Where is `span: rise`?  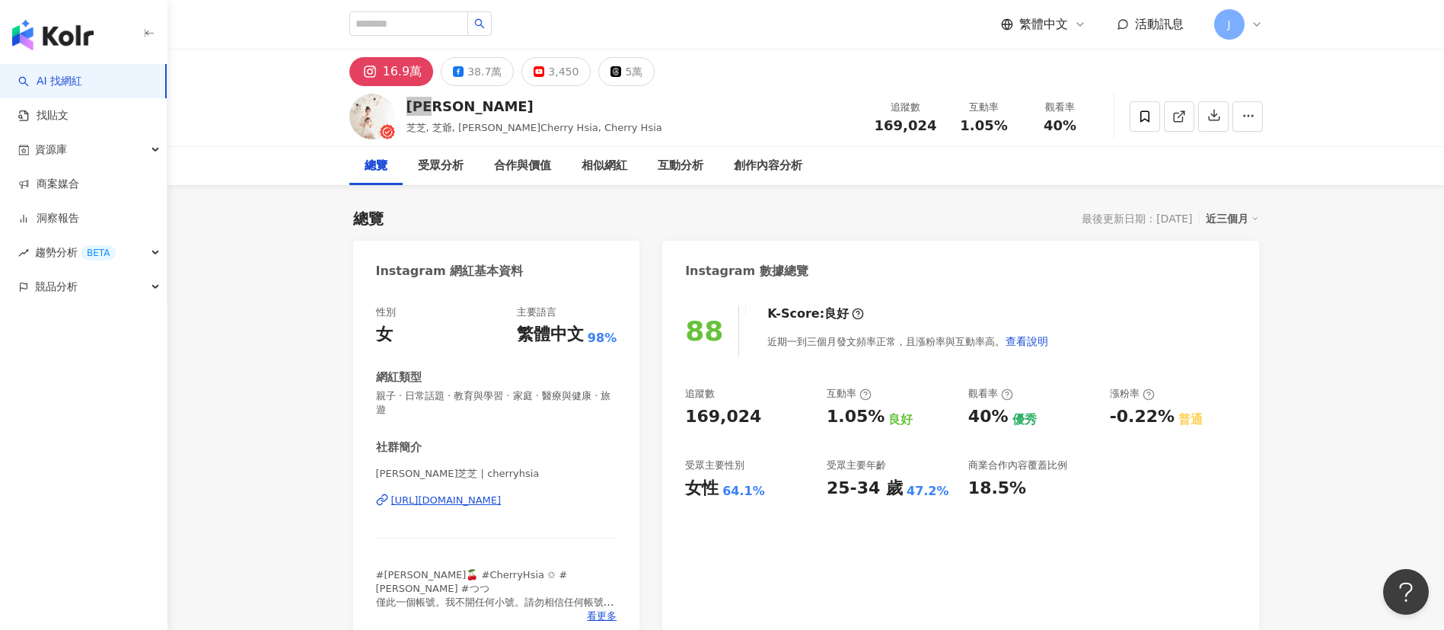
span: rise is located at coordinates (24, 253).